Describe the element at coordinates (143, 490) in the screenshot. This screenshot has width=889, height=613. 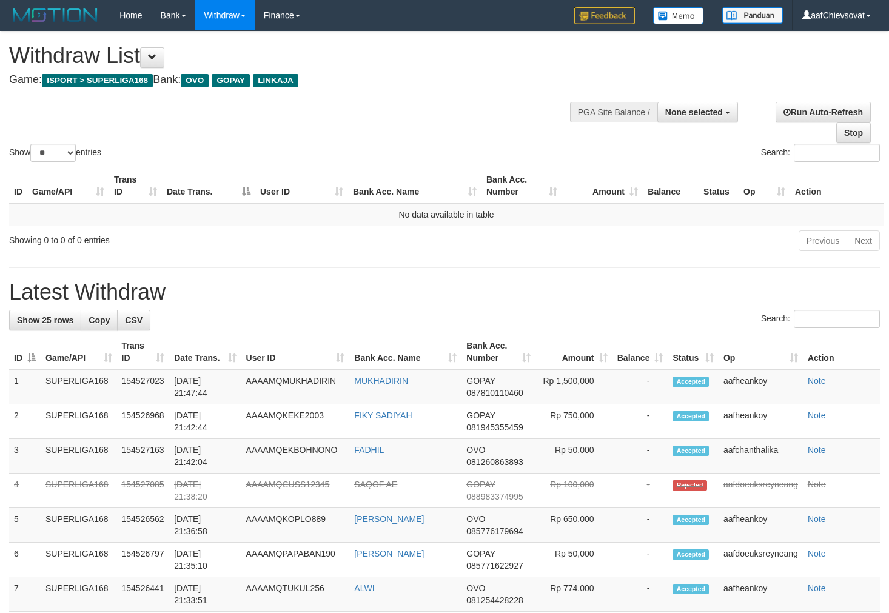
I see `td: 154527085` at that location.